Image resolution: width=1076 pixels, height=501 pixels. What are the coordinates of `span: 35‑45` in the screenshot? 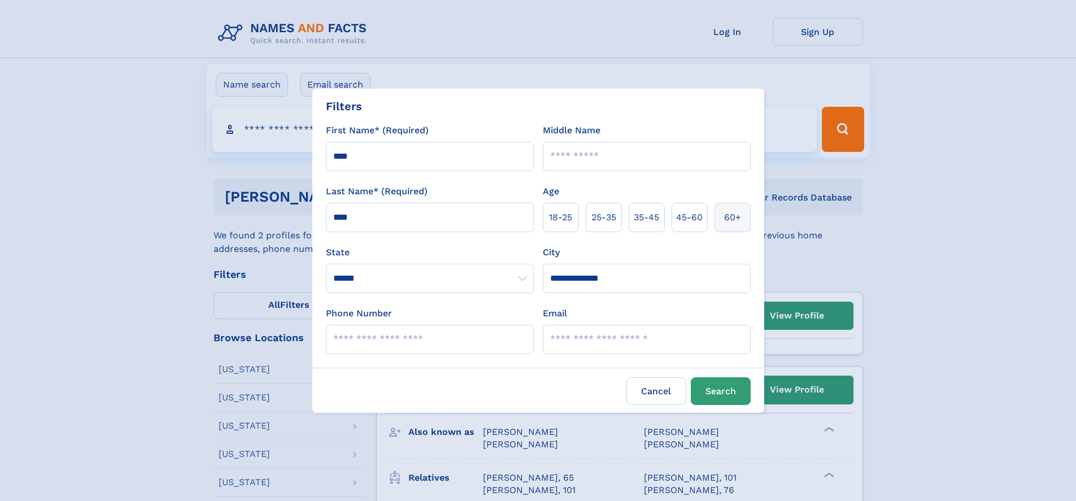 It's located at (646, 218).